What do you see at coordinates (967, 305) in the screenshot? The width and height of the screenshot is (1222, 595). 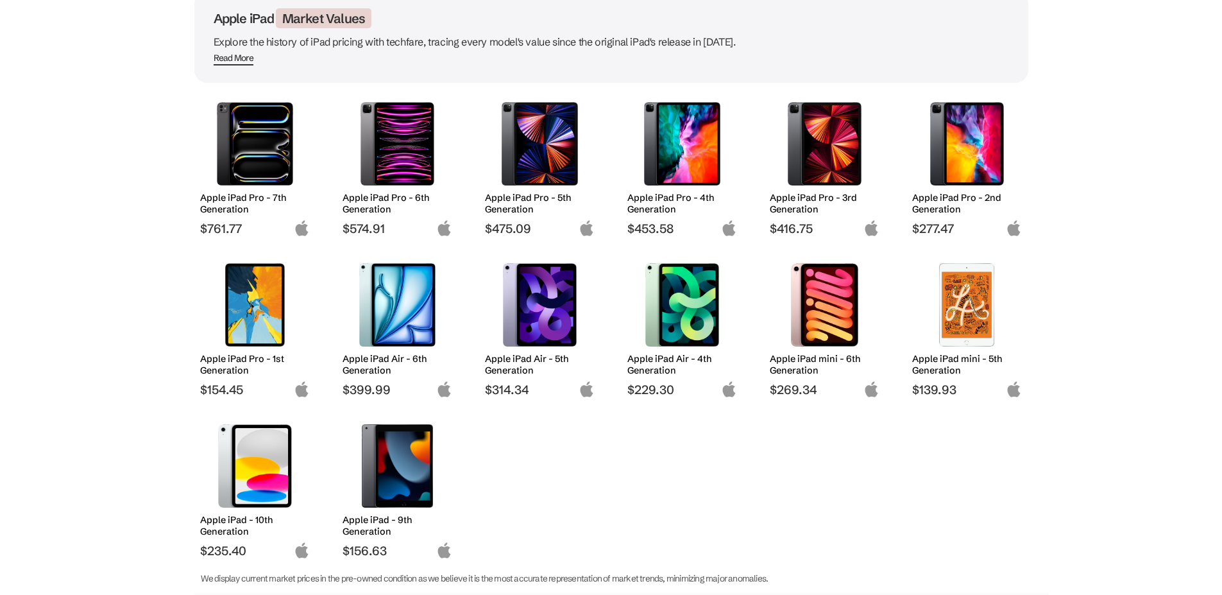 I see `img: Apple iPad mini 5th Generation` at bounding box center [967, 305].